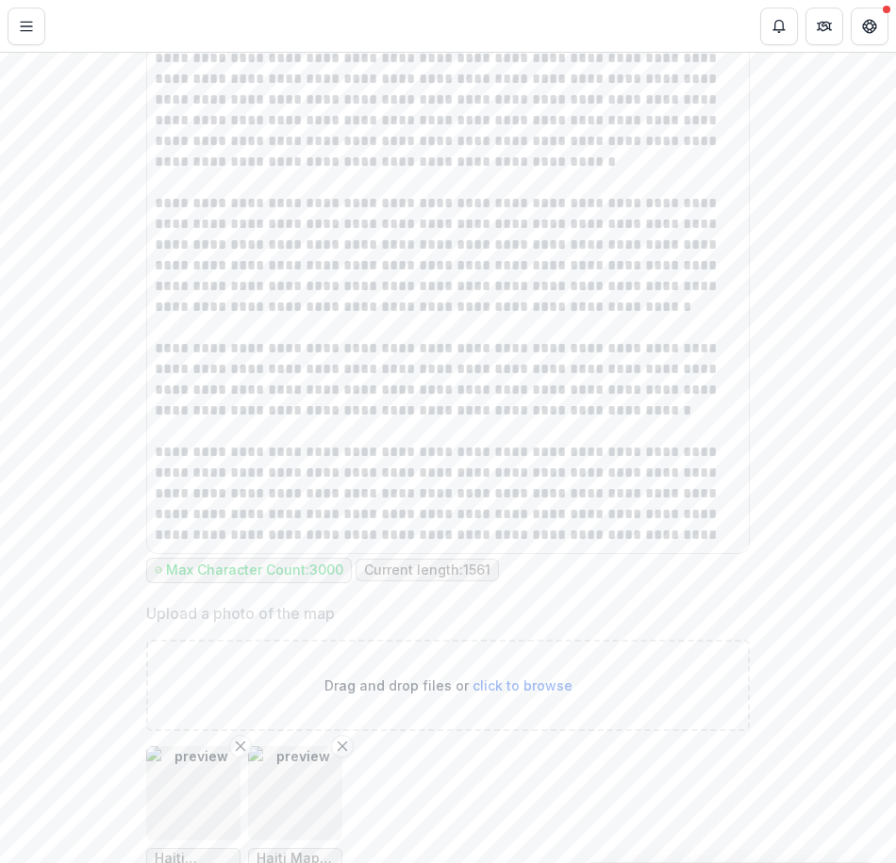 The height and width of the screenshot is (863, 896). What do you see at coordinates (240, 614) in the screenshot?
I see `p: Upload a photo of the map` at bounding box center [240, 614].